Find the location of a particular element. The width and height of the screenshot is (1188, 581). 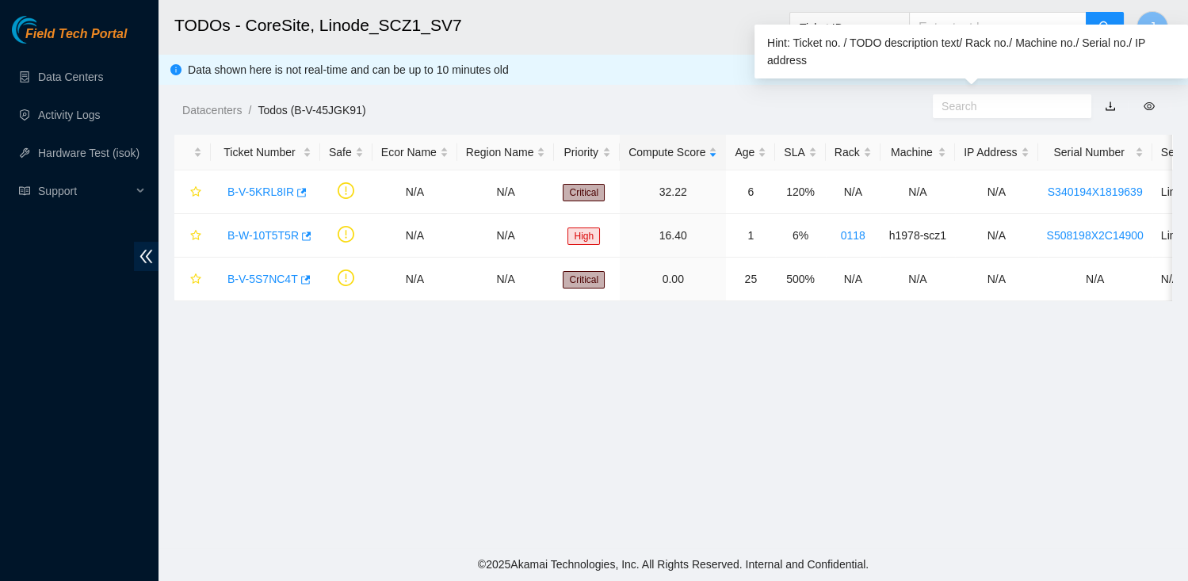

td: 6 is located at coordinates (750, 192).